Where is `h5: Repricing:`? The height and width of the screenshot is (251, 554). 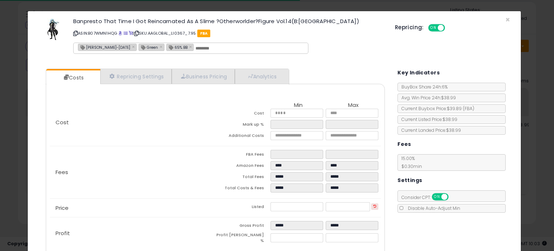
h5: Repricing: is located at coordinates (410, 27).